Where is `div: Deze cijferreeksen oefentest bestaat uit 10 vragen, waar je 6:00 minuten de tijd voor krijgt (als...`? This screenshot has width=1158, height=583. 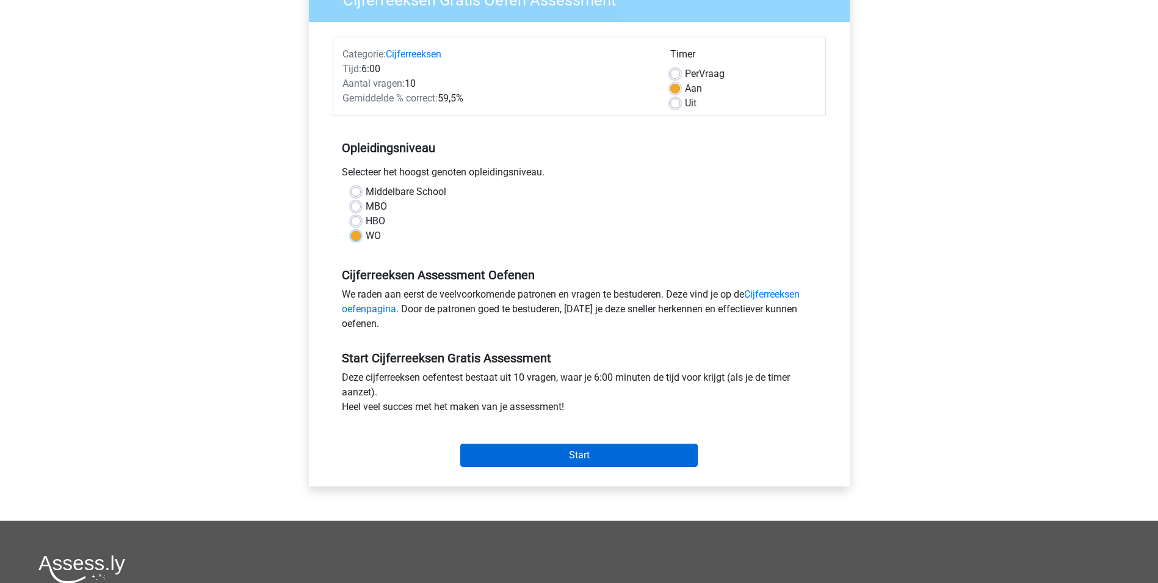
div: Deze cijferreeksen oefentest bestaat uit 10 vragen, waar je 6:00 minuten de tijd voor krijgt (als... is located at coordinates (579, 394).